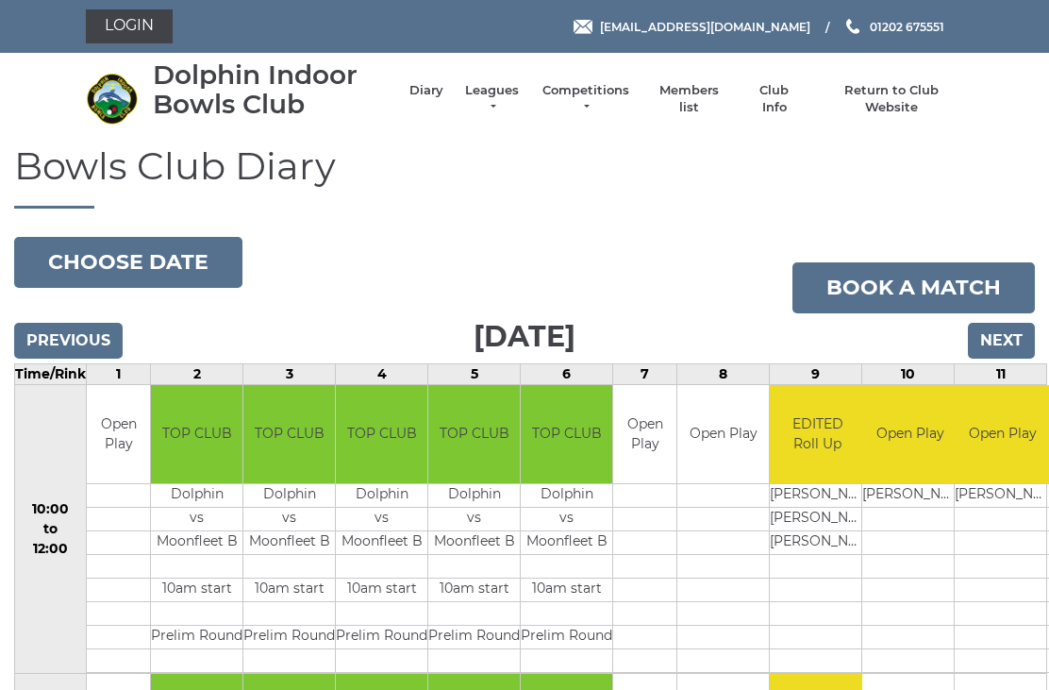 The image size is (1049, 690). I want to click on span: 01202 675551, so click(907, 25).